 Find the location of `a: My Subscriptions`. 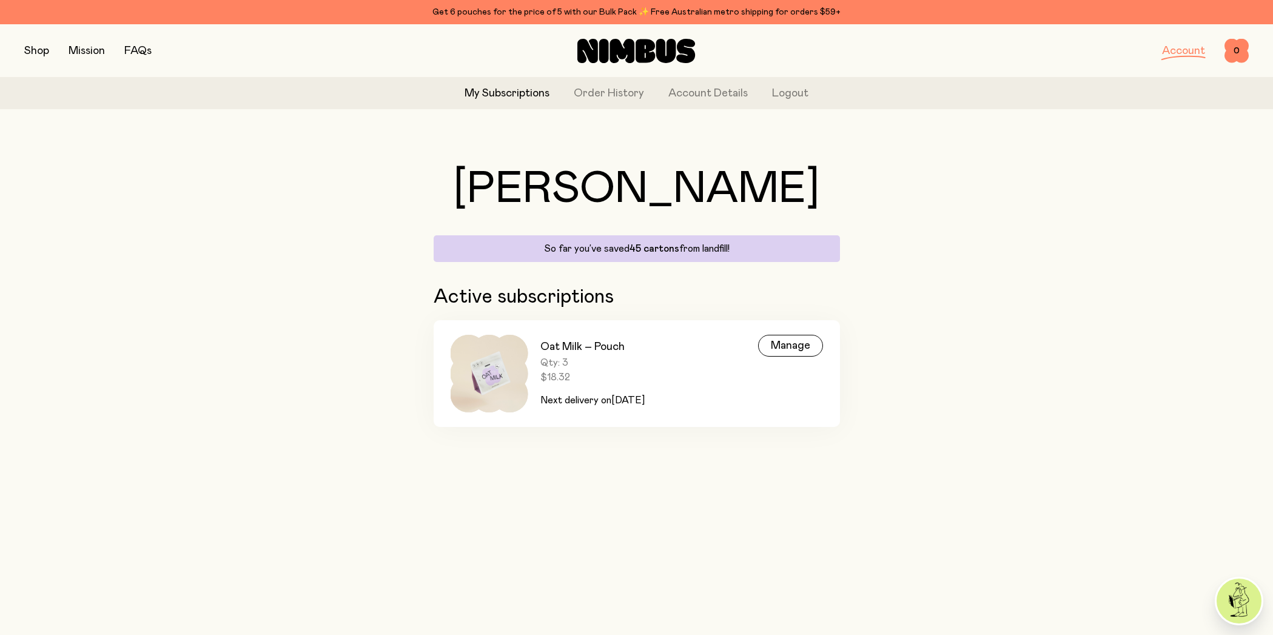

a: My Subscriptions is located at coordinates (507, 93).